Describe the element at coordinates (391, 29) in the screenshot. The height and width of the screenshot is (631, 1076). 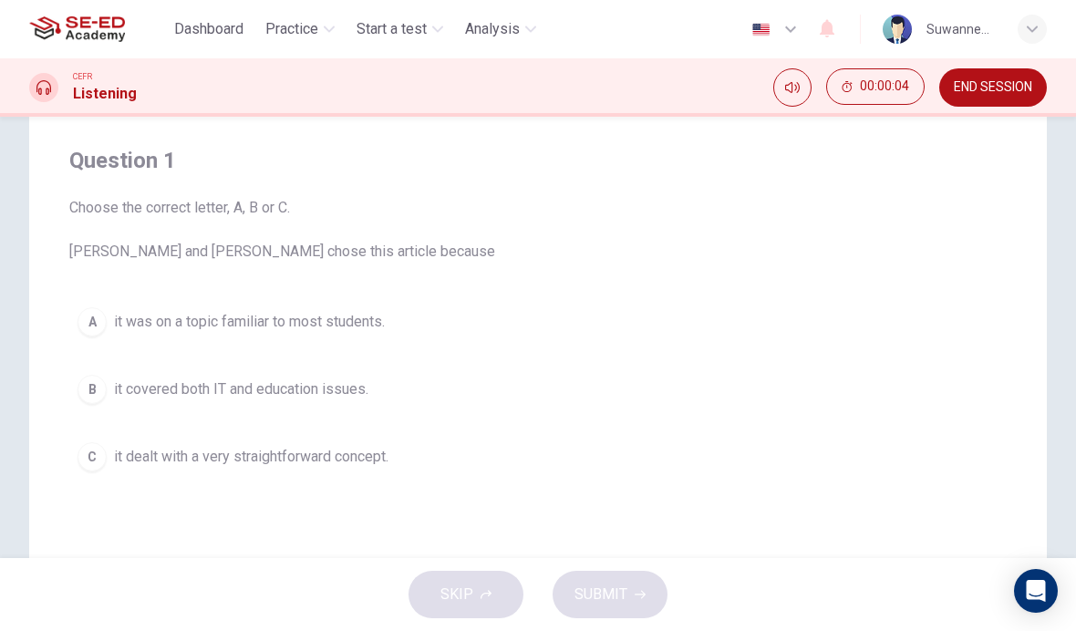
I see `span: Start a test` at that location.